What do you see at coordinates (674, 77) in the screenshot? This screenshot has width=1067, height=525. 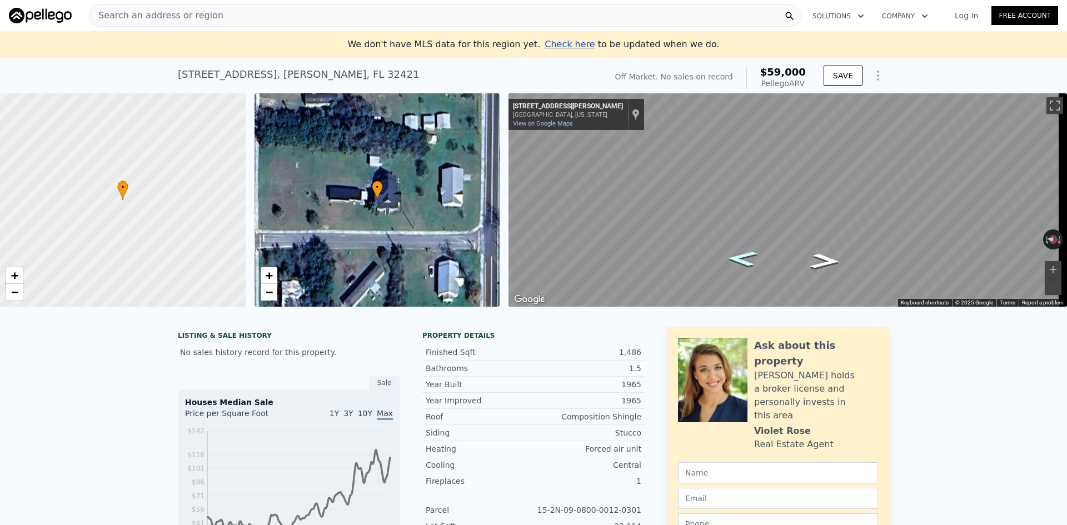 I see `div: Off Market. No sales on record` at bounding box center [674, 77].